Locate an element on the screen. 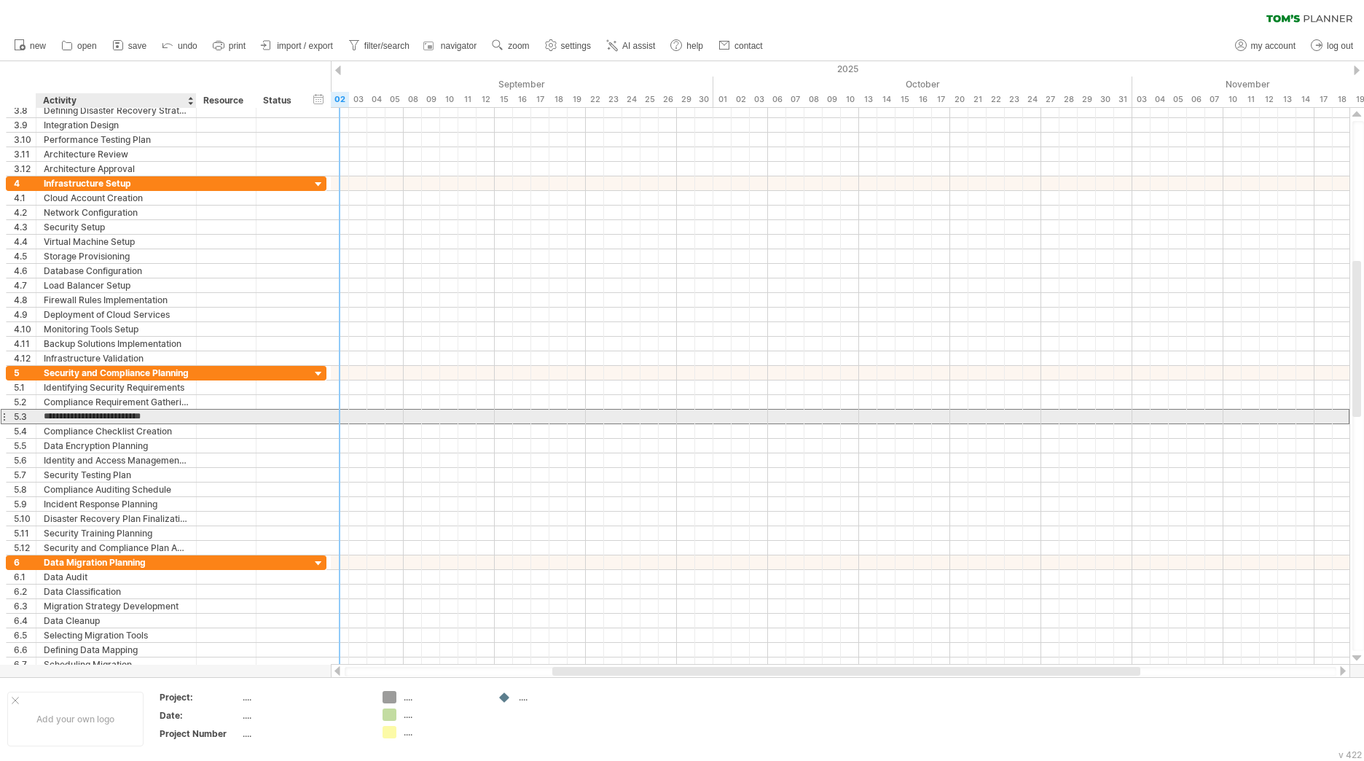  div: Security Training Planning is located at coordinates (116, 533).